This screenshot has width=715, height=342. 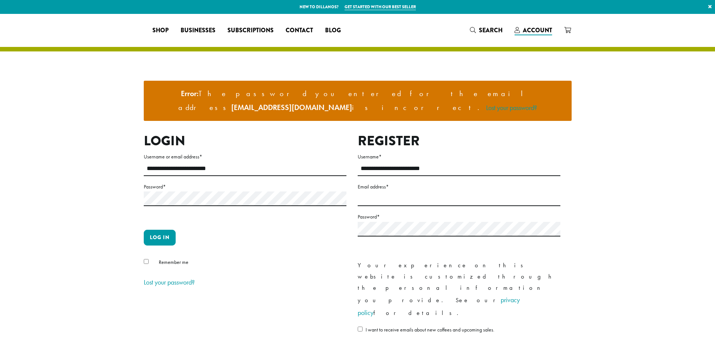 I want to click on label: Email address, so click(x=459, y=186).